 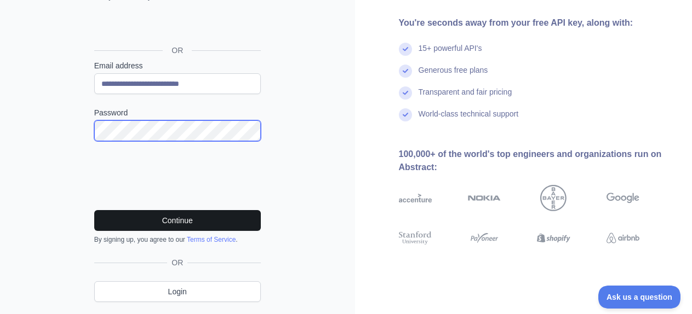 What do you see at coordinates (177, 221) in the screenshot?
I see `button: Continue` at bounding box center [177, 221].